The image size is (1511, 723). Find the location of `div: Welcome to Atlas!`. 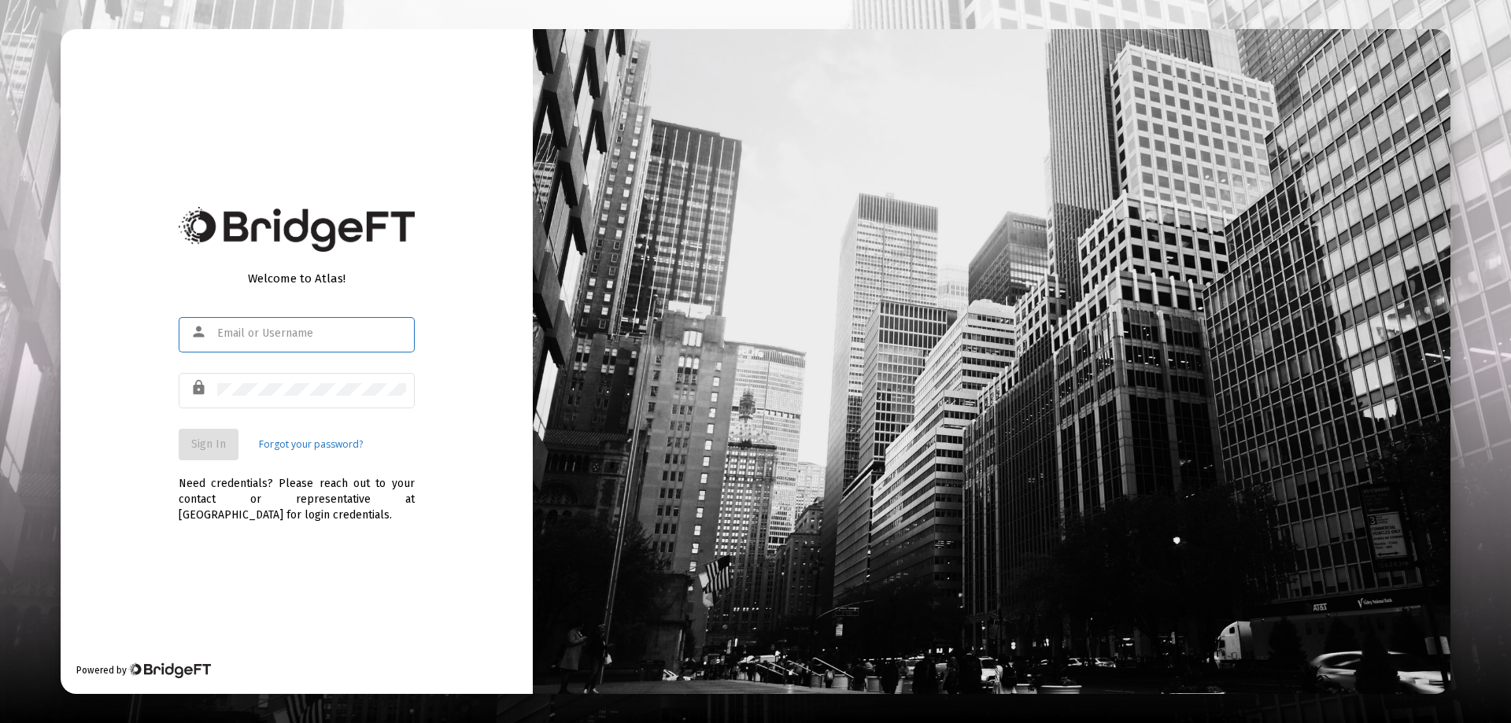

div: Welcome to Atlas! is located at coordinates (297, 279).